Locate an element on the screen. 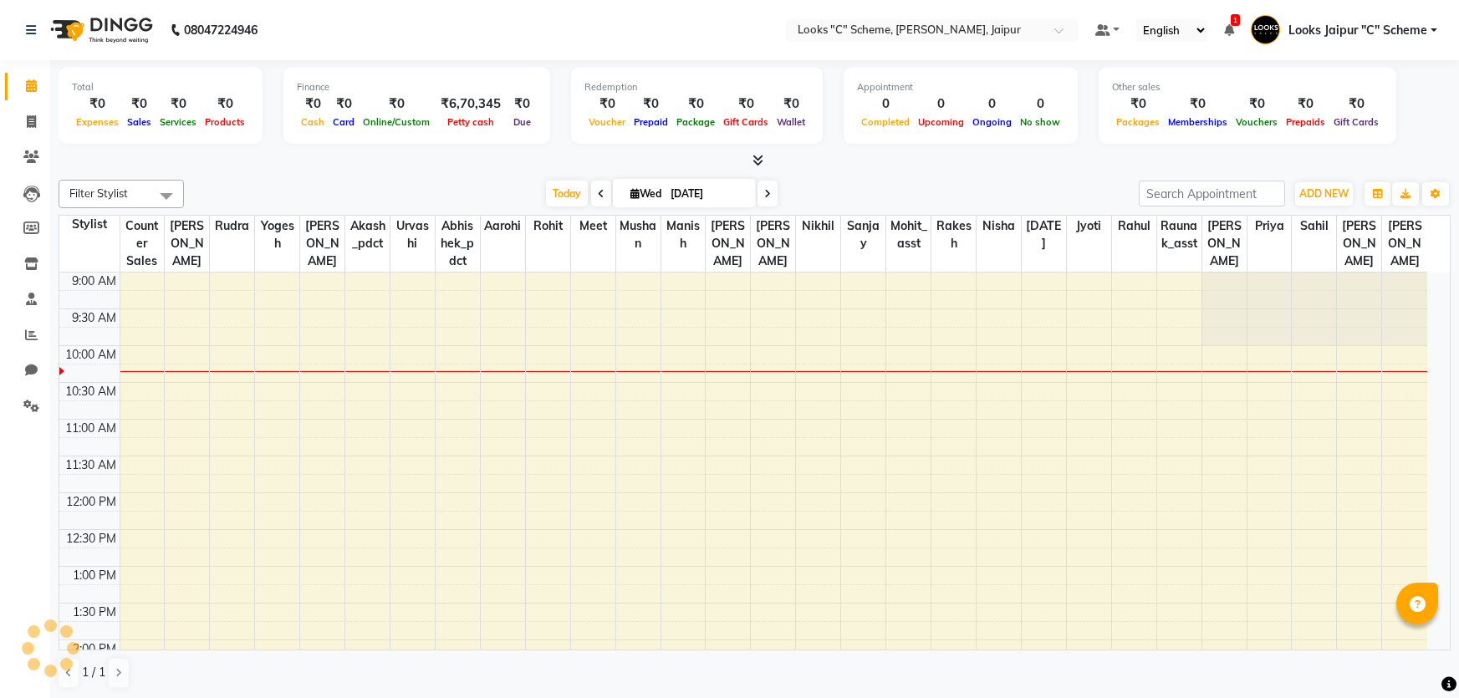 The width and height of the screenshot is (1459, 698). span: Aarohi is located at coordinates (502, 226).